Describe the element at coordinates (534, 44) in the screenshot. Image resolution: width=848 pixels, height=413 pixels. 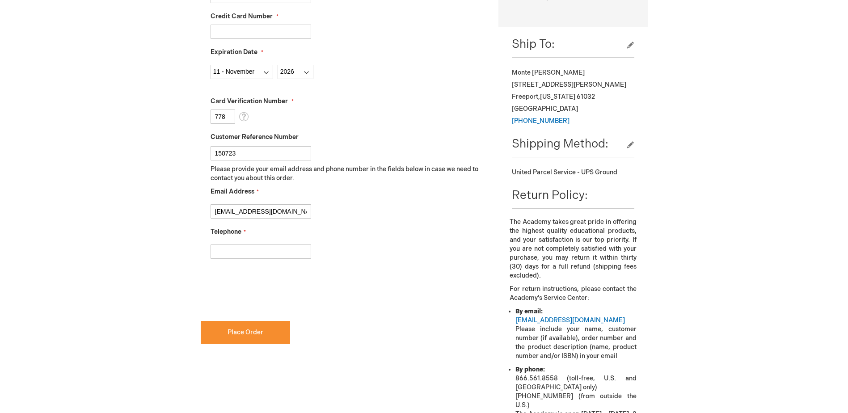
I see `span: Ship To:` at that location.